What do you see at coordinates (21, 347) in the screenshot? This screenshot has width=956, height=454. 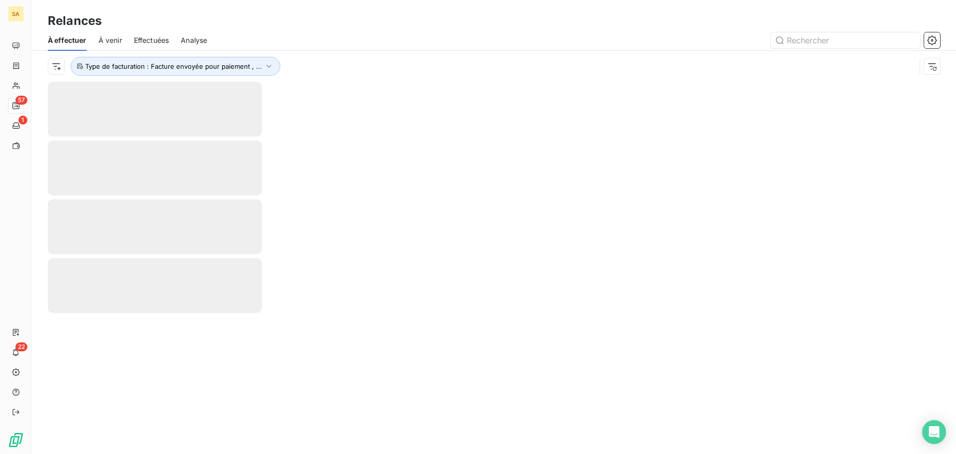 I see `span: 22` at bounding box center [21, 347].